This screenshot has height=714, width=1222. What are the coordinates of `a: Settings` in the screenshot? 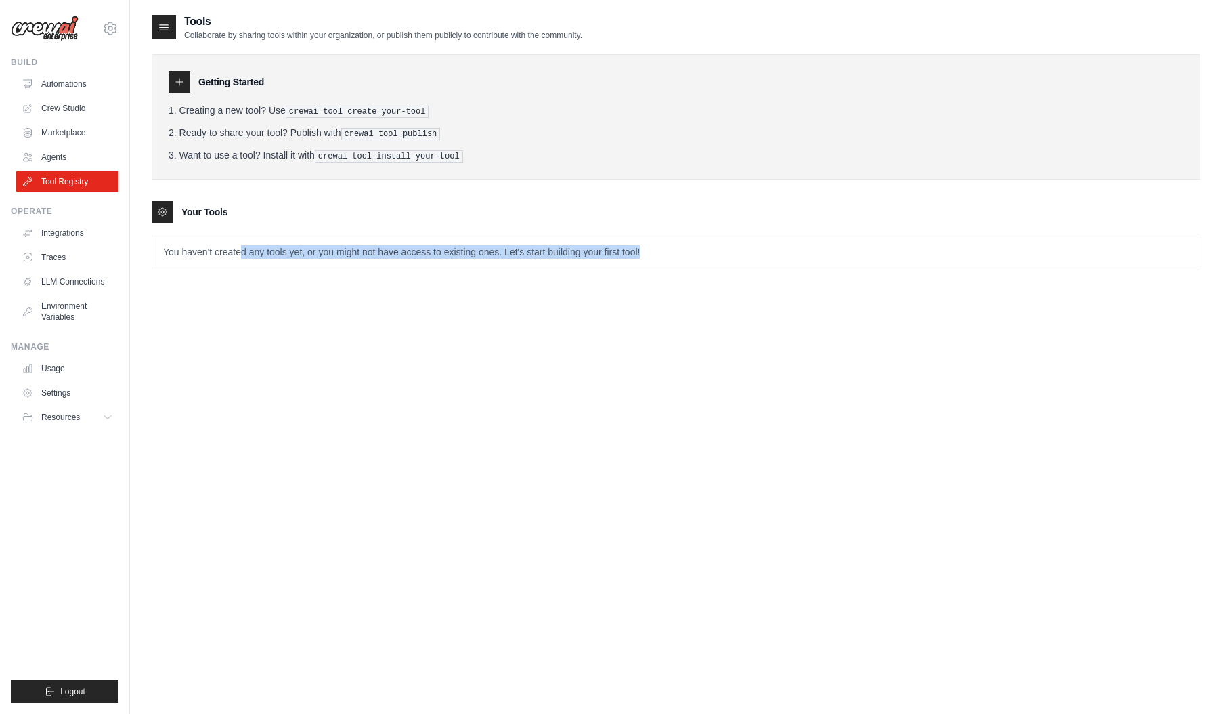 It's located at (67, 393).